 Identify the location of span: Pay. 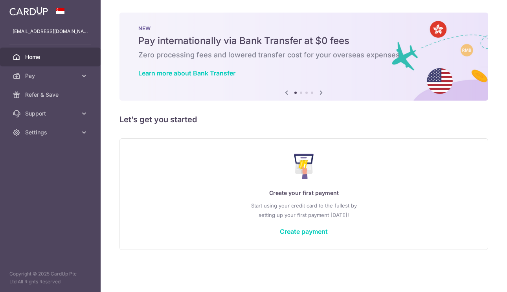
(51, 76).